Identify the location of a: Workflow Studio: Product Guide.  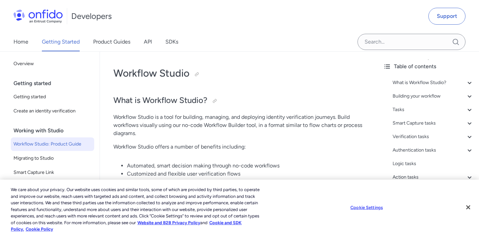
(52, 144).